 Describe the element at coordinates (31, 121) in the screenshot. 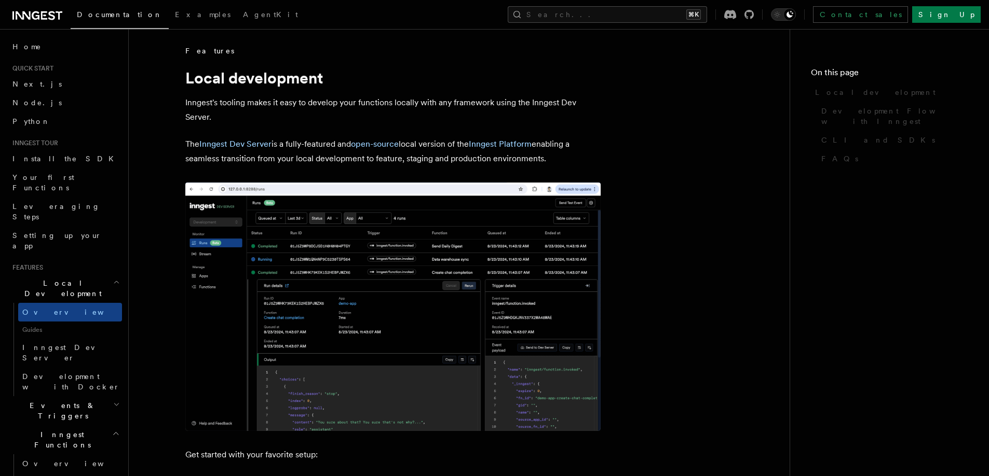

I see `span: Python` at that location.